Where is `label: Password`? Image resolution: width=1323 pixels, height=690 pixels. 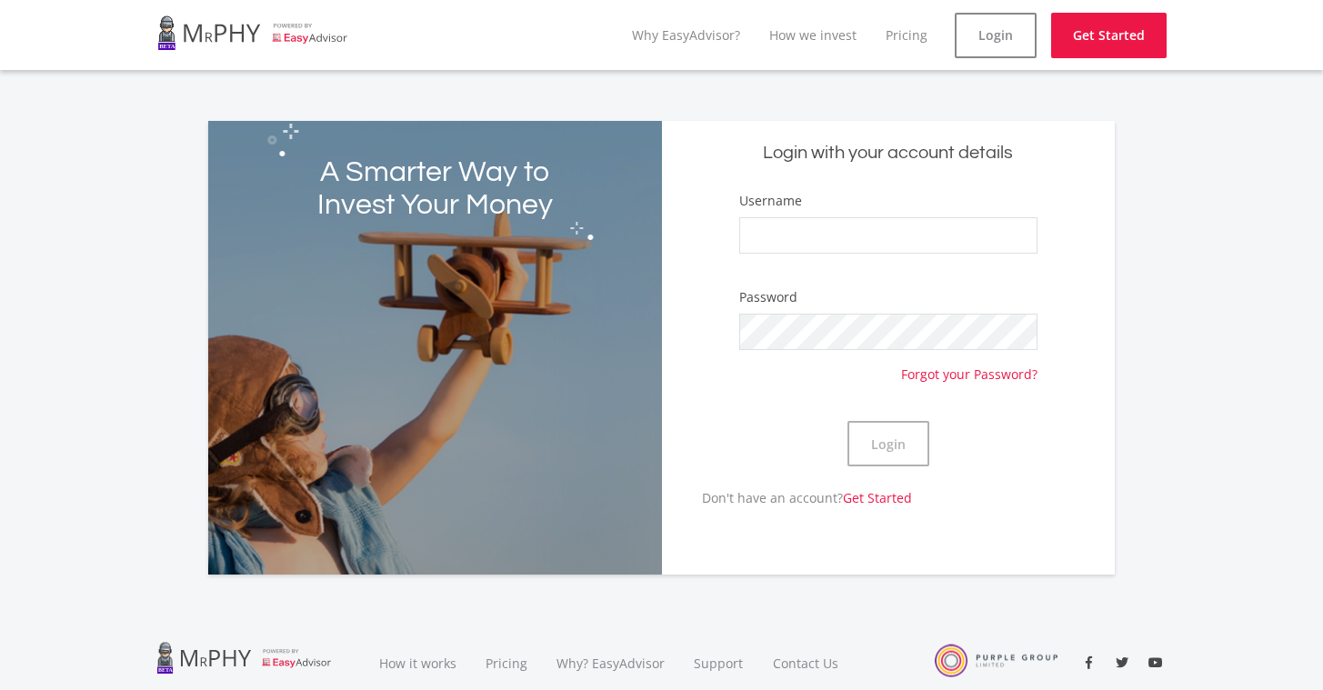 label: Password is located at coordinates (769, 297).